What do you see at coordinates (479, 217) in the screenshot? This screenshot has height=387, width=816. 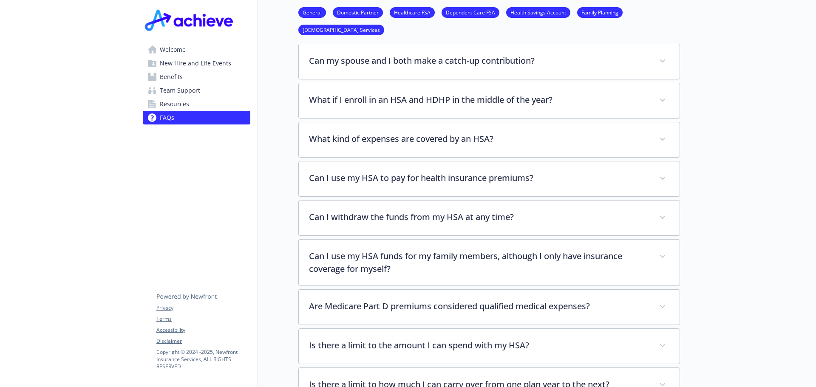 I see `p: Can I withdraw the funds from my HSA at any time?` at bounding box center [479, 217].